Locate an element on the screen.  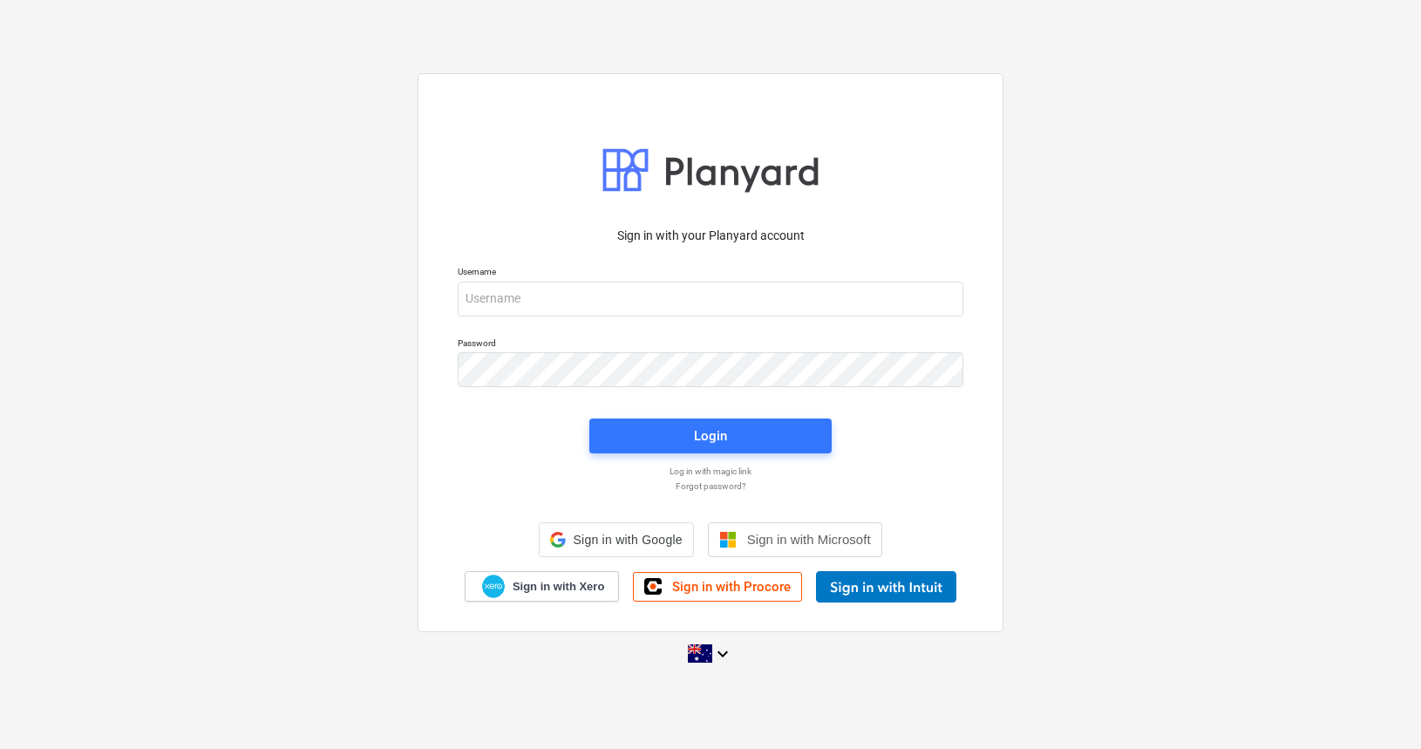
a: Log in with magic link is located at coordinates (711, 471).